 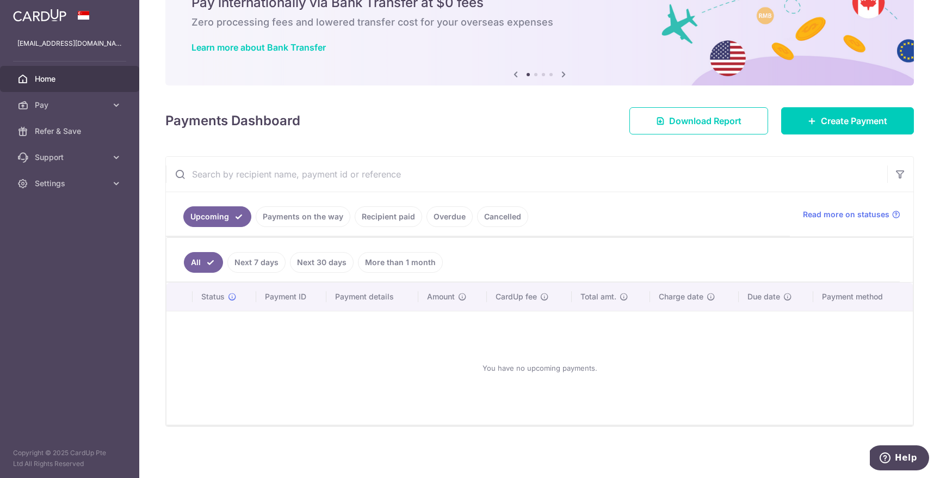 What do you see at coordinates (204, 262) in the screenshot?
I see `a: All` at bounding box center [204, 262].